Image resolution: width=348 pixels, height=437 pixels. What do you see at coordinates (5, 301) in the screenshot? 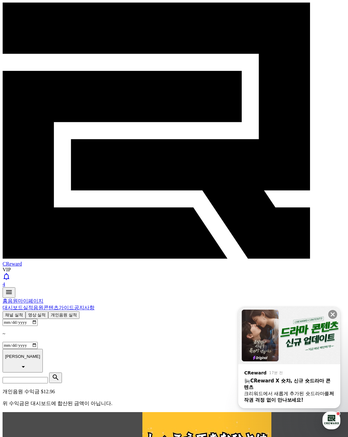
I see `a: 홈` at bounding box center [5, 301].